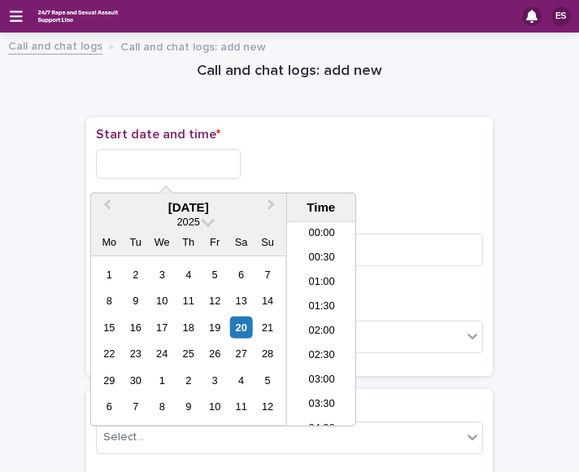 Image resolution: width=579 pixels, height=472 pixels. What do you see at coordinates (188, 380) in the screenshot?
I see `div: Choose Thursday, 2 October 2025` at bounding box center [188, 380].